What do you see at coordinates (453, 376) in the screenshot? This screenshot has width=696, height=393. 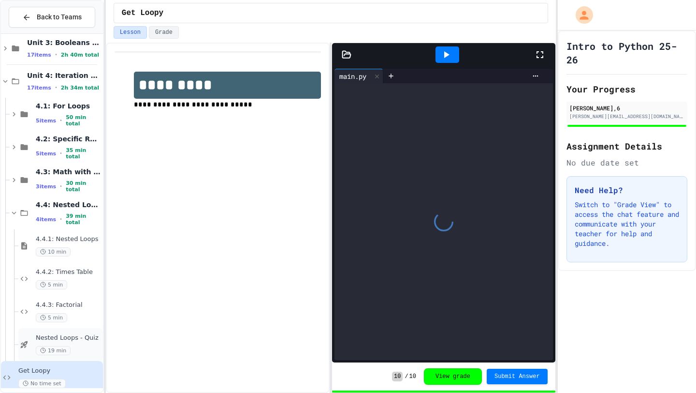 I see `button: View grade` at bounding box center [453, 376].